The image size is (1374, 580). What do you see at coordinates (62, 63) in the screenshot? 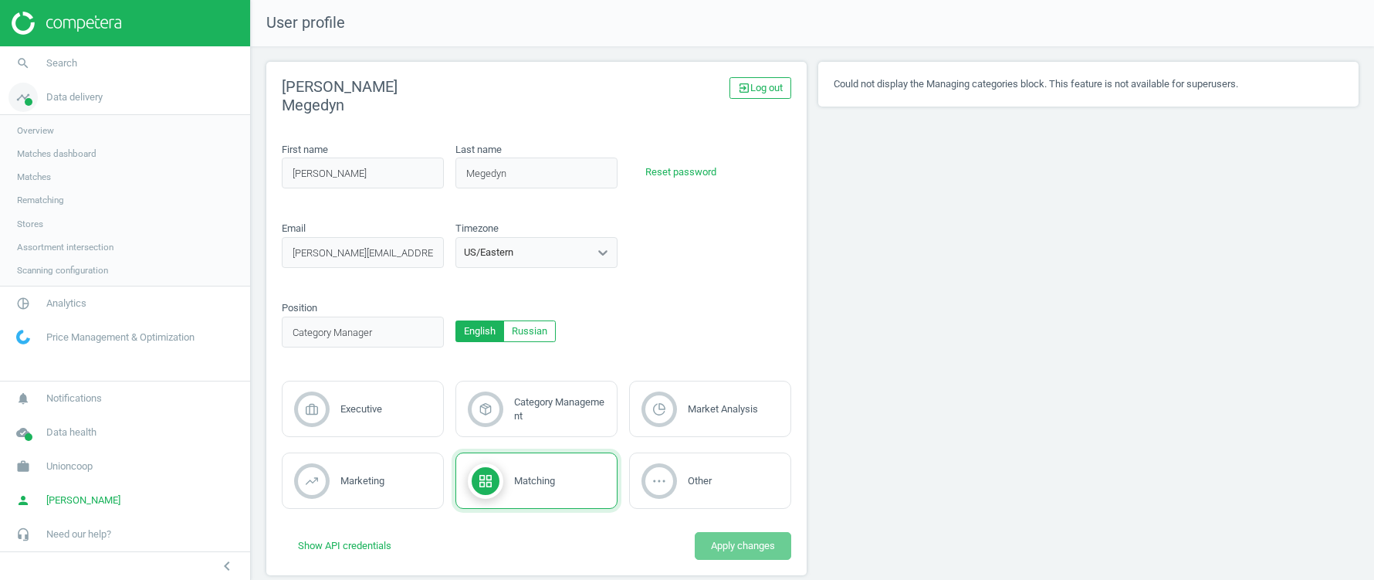
I see `span: Search` at bounding box center [62, 63].